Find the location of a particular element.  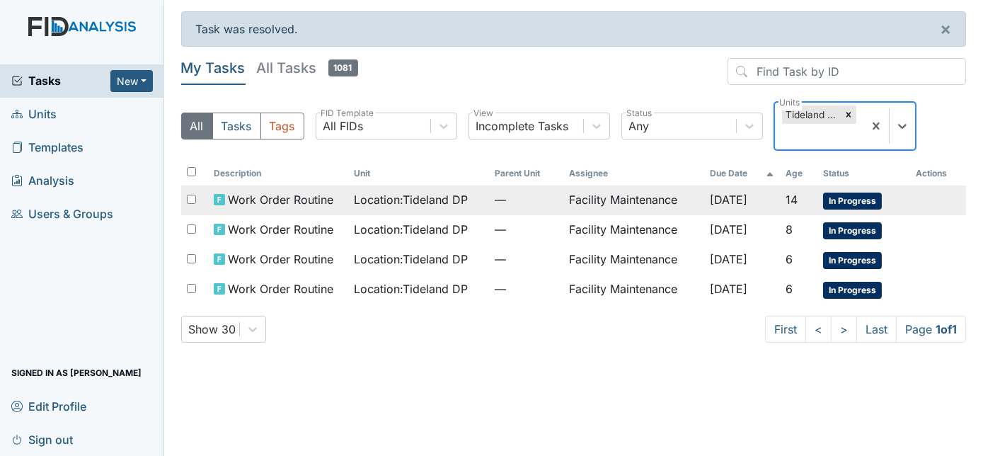

h5: All Tasks is located at coordinates (307, 68).